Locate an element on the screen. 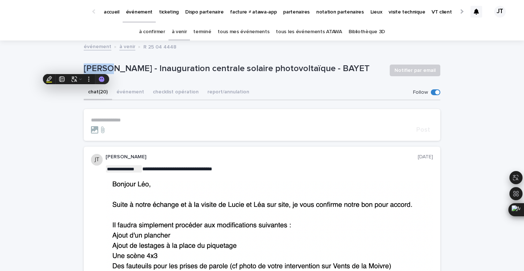 The image size is (524, 271). span: Post is located at coordinates (424, 130).